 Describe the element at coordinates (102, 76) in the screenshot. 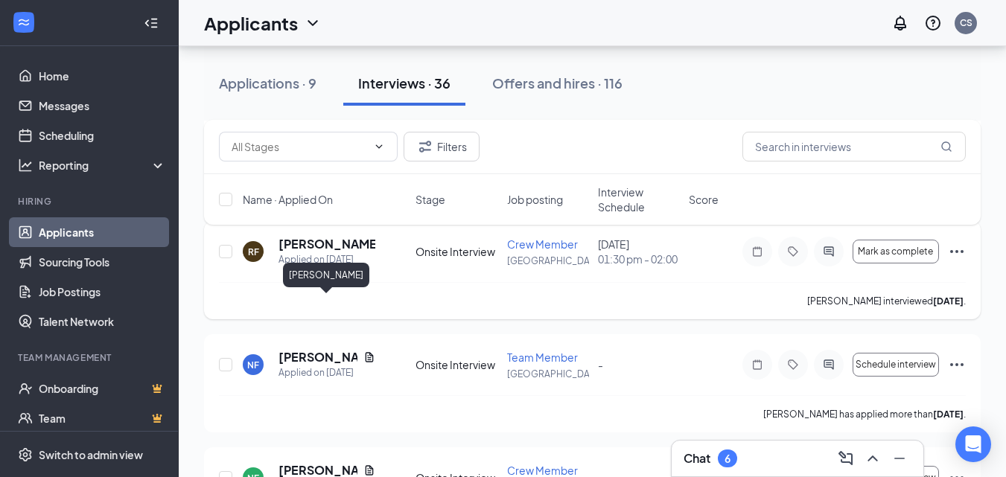

I see `a: Home` at that location.